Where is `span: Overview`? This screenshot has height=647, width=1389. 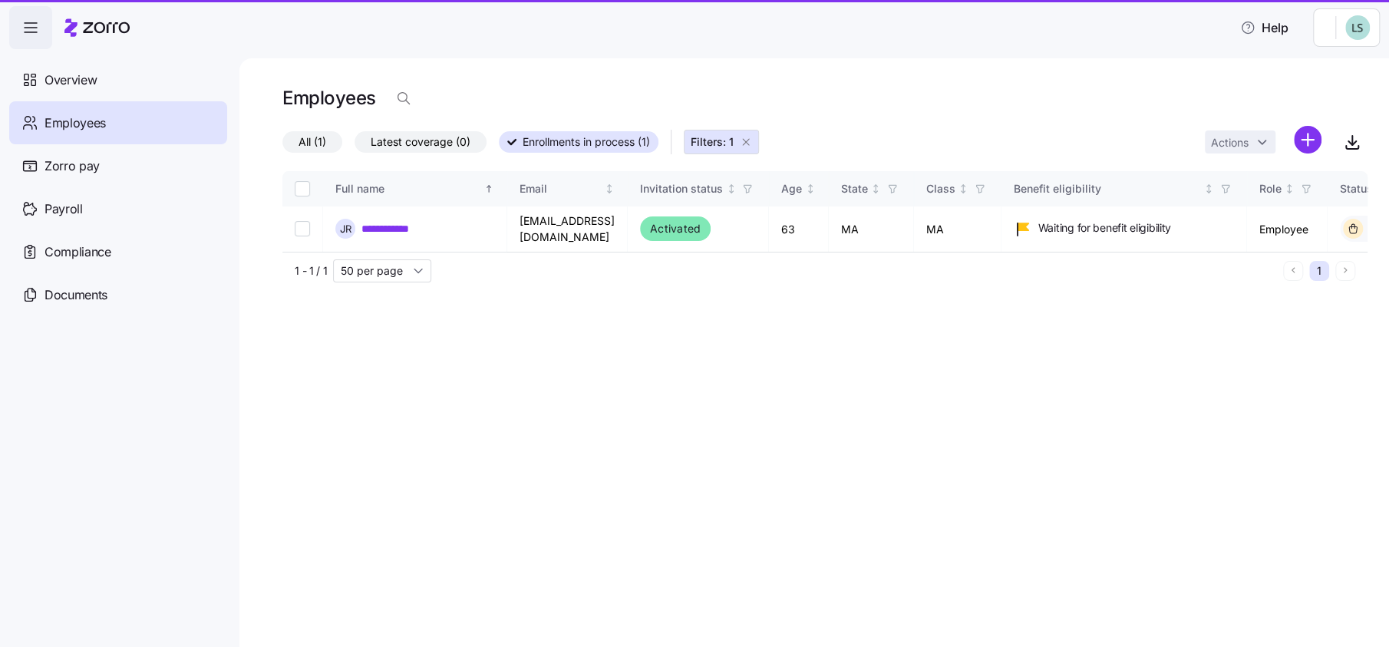 span: Overview is located at coordinates (71, 80).